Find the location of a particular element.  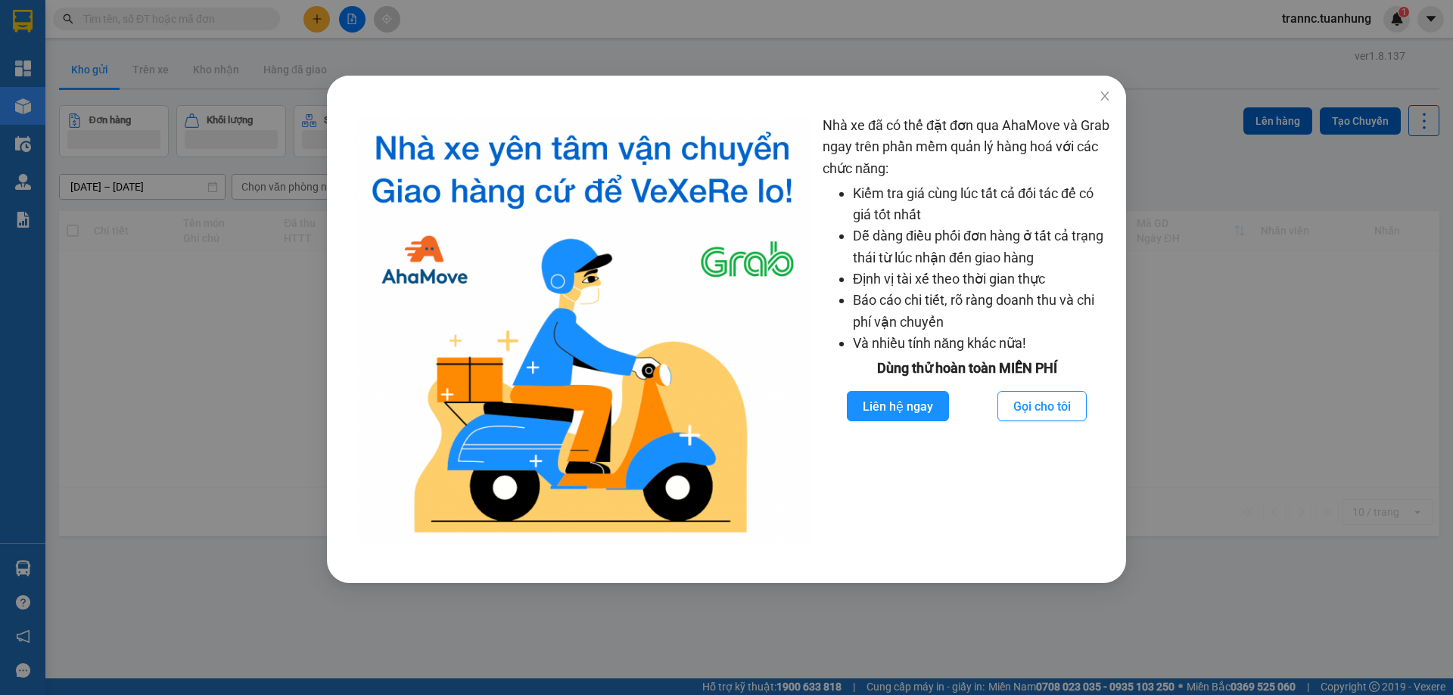

span: Gọi cho tôi is located at coordinates (1042, 406).